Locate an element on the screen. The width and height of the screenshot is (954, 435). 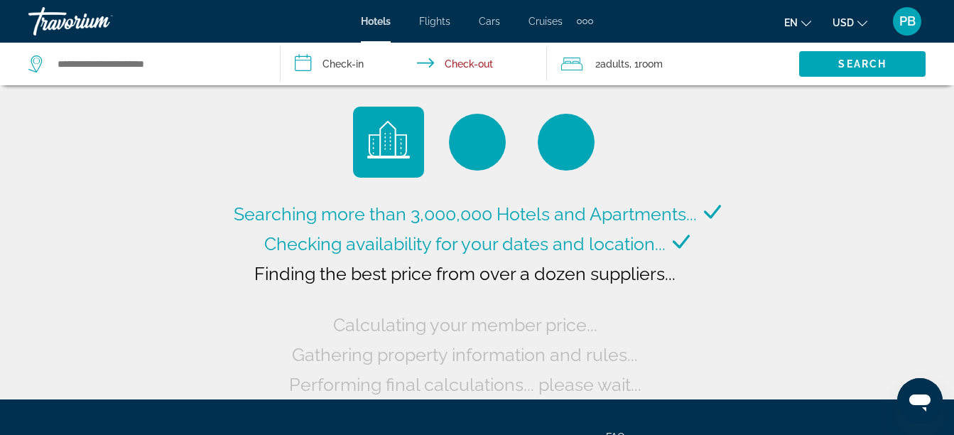
button: Change currency is located at coordinates (850, 22).